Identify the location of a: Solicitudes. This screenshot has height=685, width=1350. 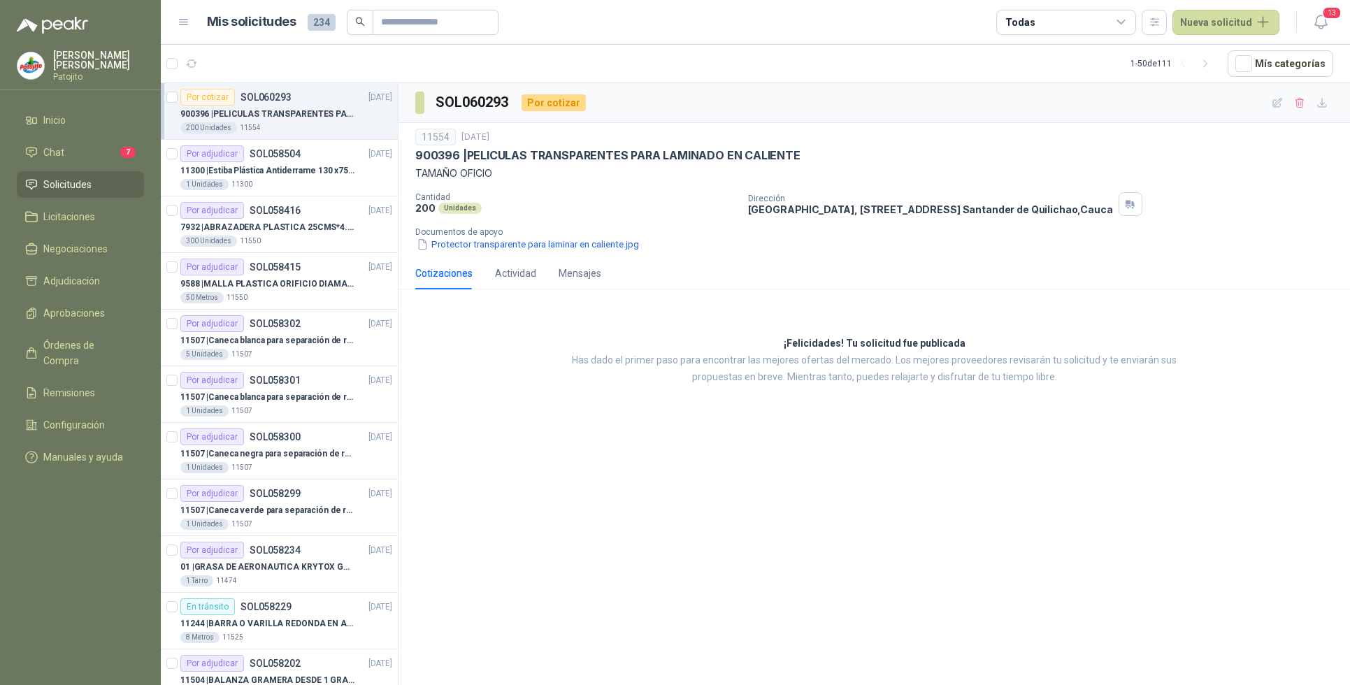
(80, 185).